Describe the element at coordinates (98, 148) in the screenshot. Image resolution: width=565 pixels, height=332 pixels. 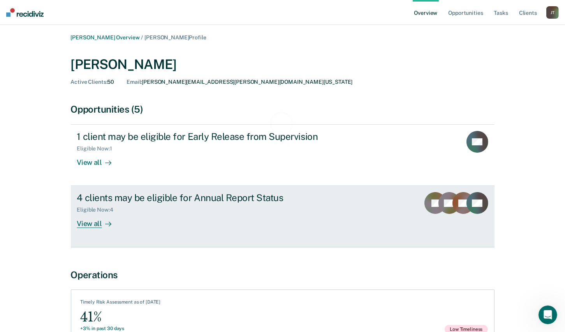
I see `div: Eligible Now : 1` at that location.